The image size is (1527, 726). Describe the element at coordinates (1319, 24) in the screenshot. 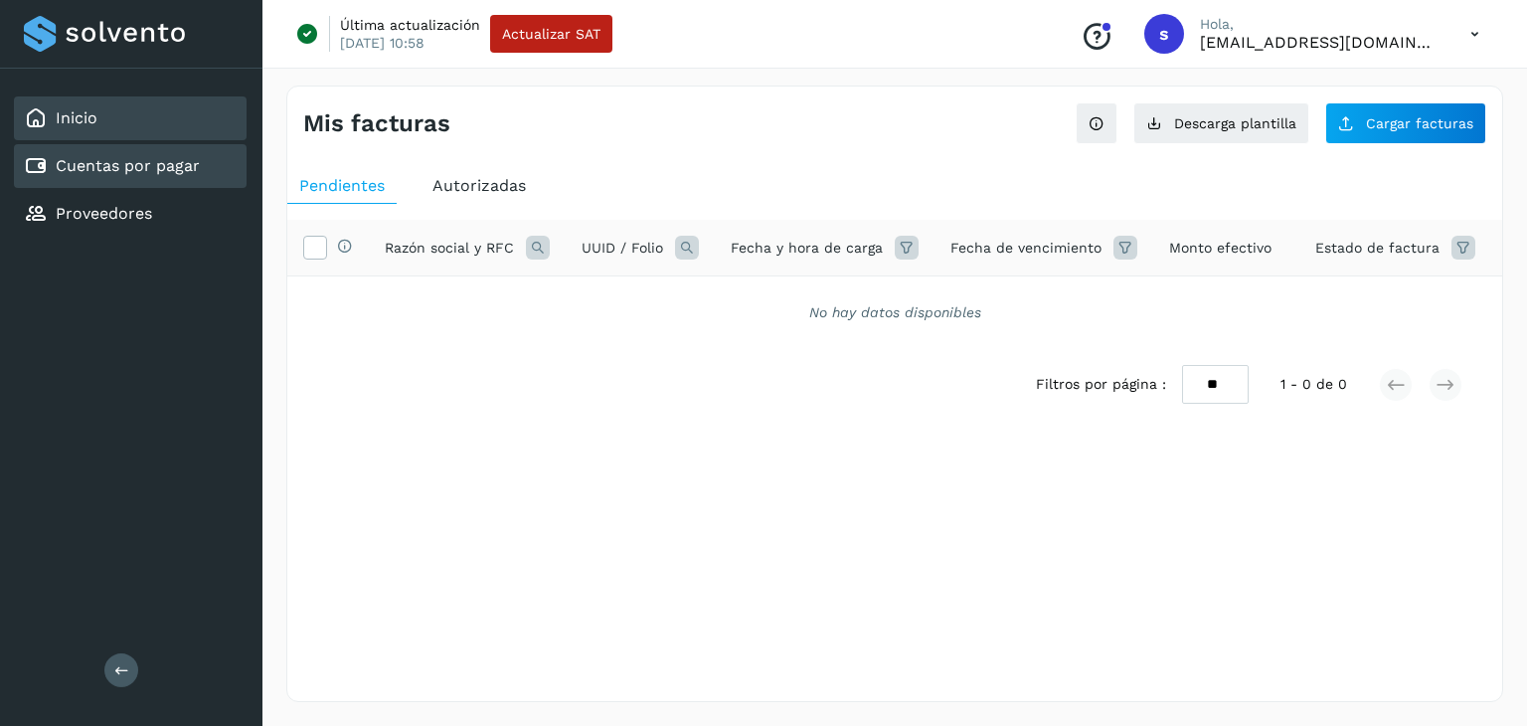

I see `p: Hola,` at that location.